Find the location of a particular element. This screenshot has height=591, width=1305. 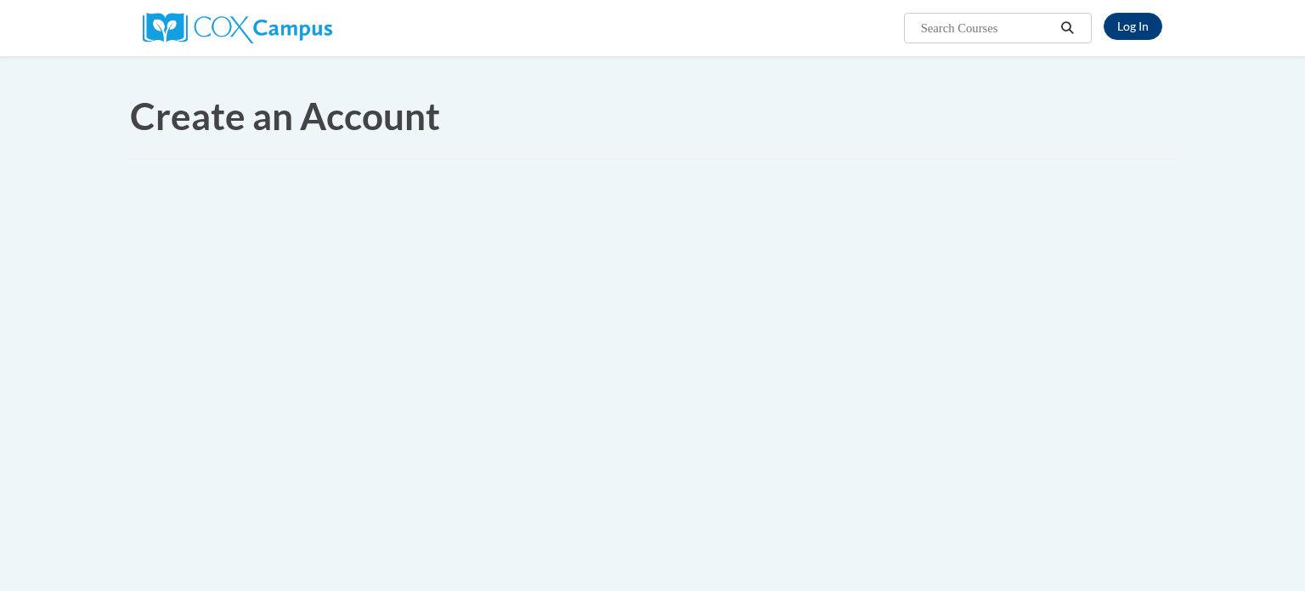

span: Create an Account is located at coordinates (285, 116).